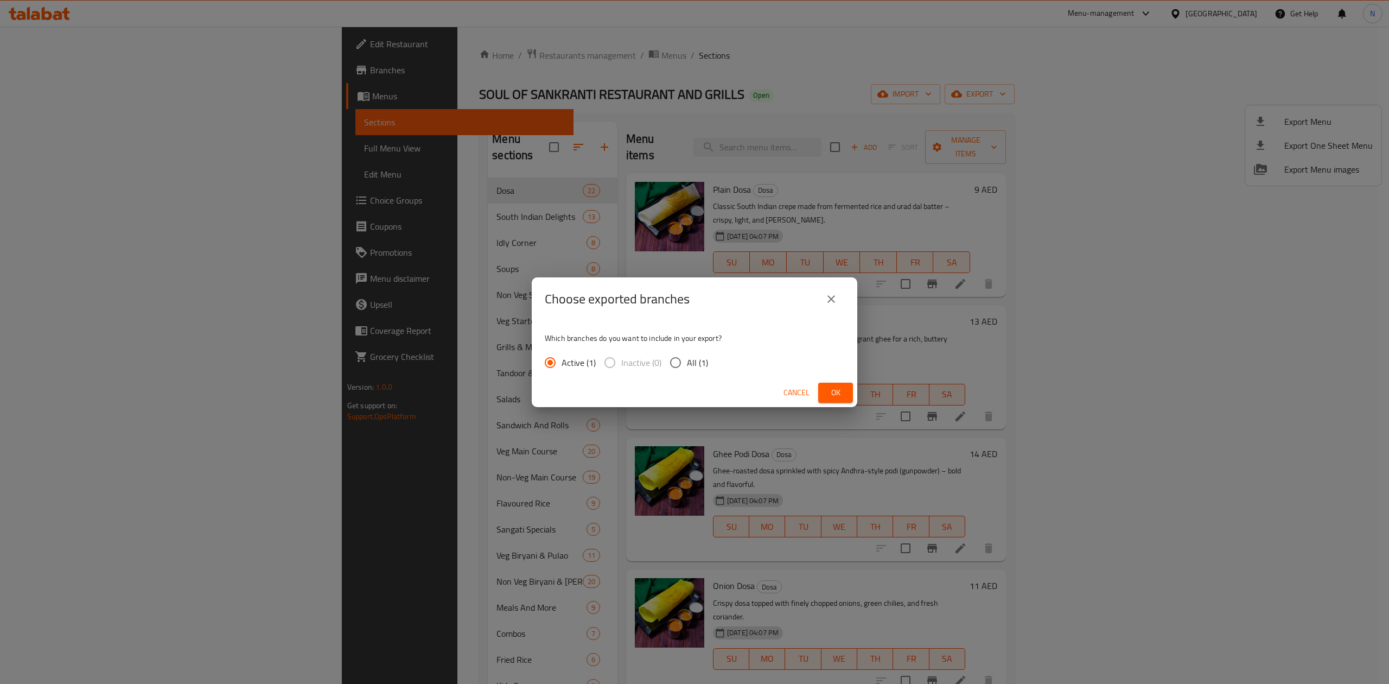 The height and width of the screenshot is (684, 1389). Describe the element at coordinates (697, 362) in the screenshot. I see `span: All (1)` at that location.